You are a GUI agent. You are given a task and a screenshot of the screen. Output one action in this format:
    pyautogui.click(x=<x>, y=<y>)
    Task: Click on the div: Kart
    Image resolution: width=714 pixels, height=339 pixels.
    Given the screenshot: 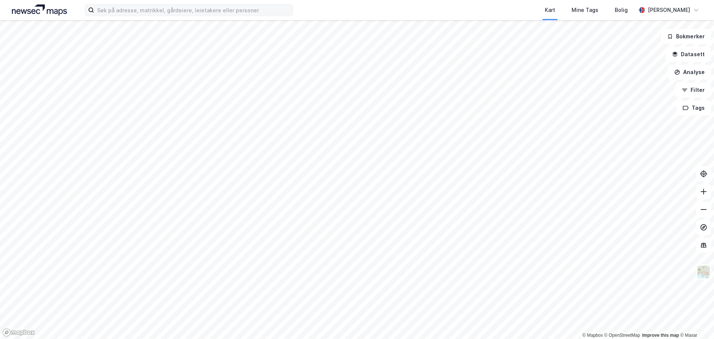 What is the action you would take?
    pyautogui.click(x=550, y=10)
    